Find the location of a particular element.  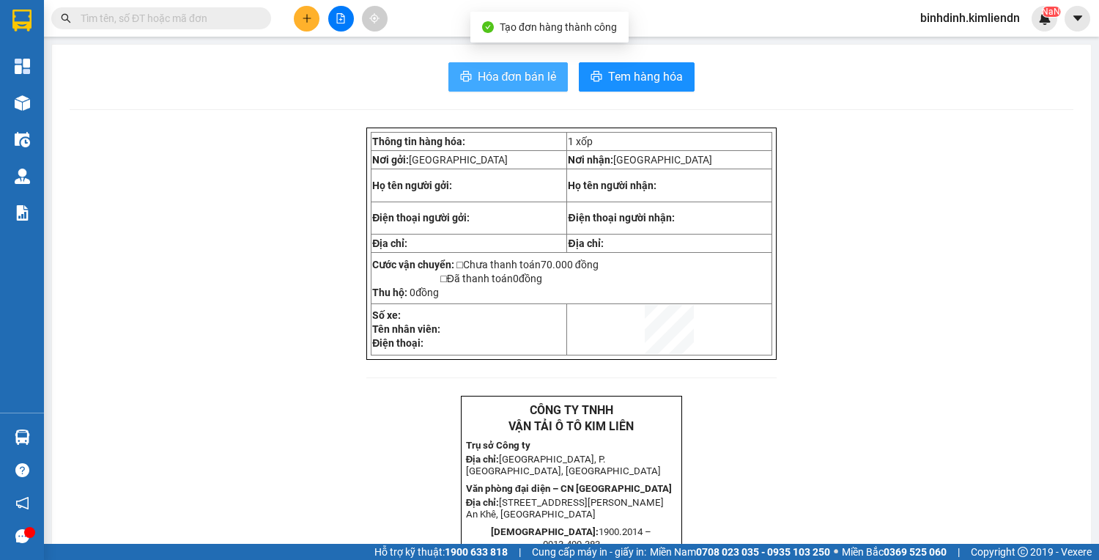

span: copyright is located at coordinates (1022, 551).